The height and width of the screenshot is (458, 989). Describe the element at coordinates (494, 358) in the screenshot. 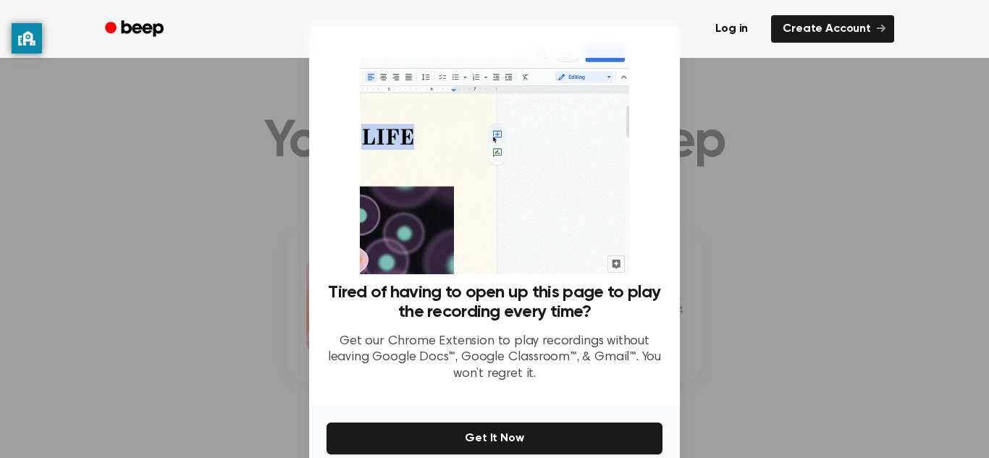

I see `p: Get our Chrome Extension to play recordings without leaving Google Docs™, Google Classroom™, & Gm...` at that location.